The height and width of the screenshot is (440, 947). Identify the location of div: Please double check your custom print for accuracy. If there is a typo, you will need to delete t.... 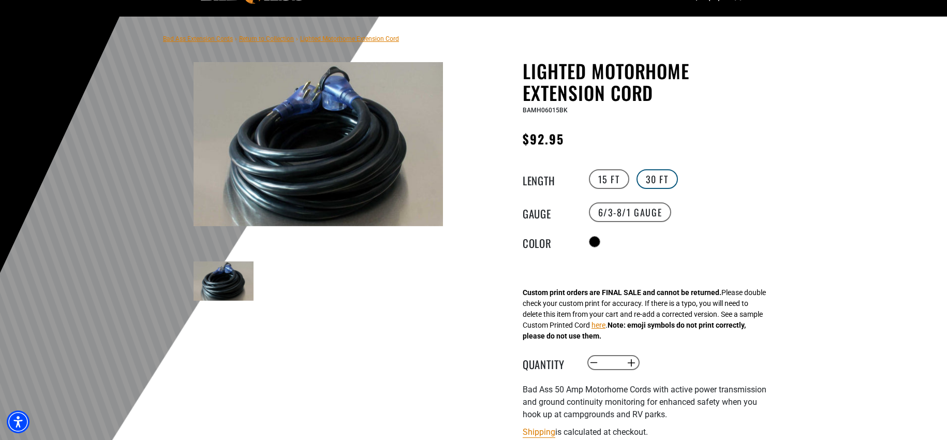
(644, 314).